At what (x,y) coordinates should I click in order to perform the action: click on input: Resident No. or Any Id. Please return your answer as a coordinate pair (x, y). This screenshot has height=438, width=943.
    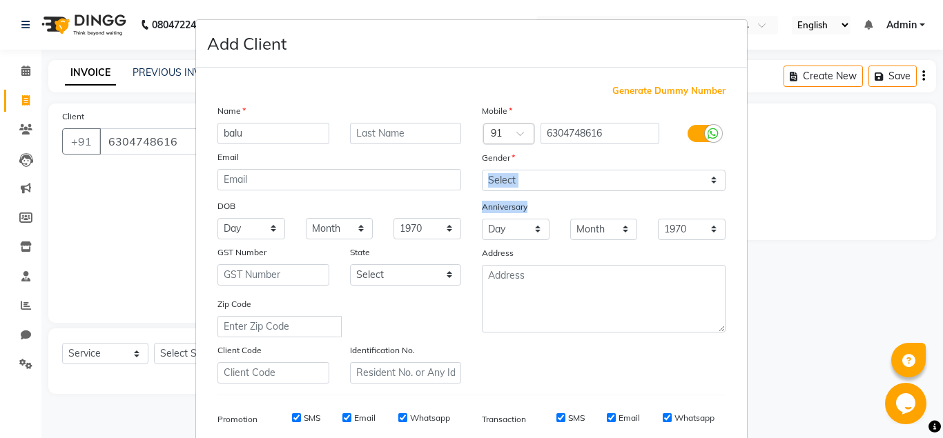
    Looking at the image, I should click on (406, 373).